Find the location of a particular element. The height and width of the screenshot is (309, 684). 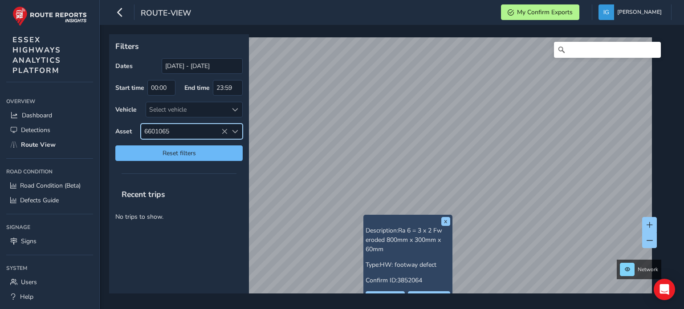

p: Filters is located at coordinates (179, 46).